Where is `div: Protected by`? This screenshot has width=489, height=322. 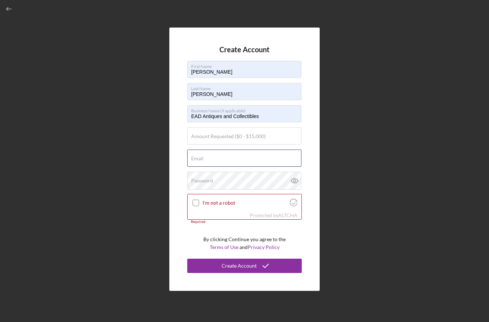 div: Protected by is located at coordinates (273, 215).